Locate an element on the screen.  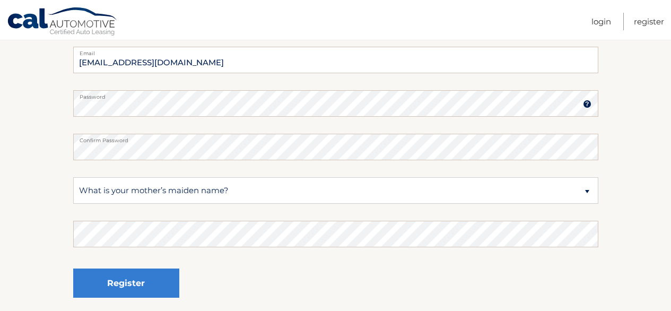
a: Login is located at coordinates (601, 21).